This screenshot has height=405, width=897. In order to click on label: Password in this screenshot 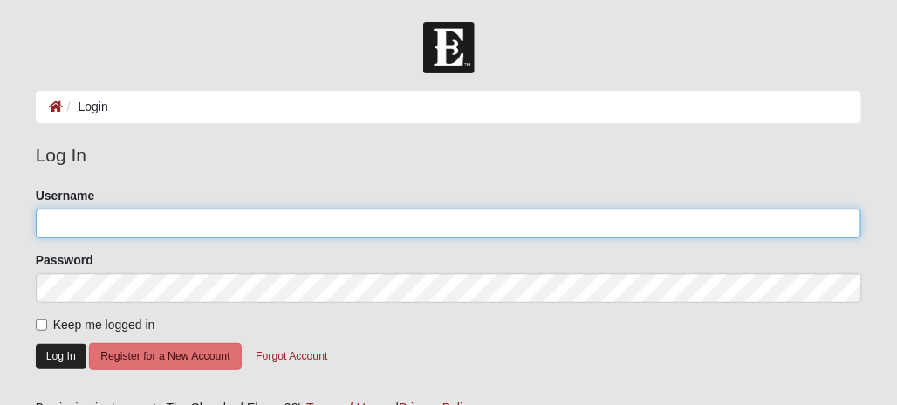, I will do `click(65, 260)`.